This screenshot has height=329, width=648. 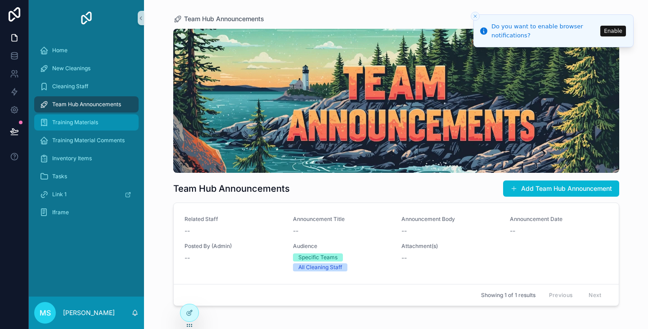 What do you see at coordinates (86, 122) in the screenshot?
I see `a: Training Materials` at bounding box center [86, 122].